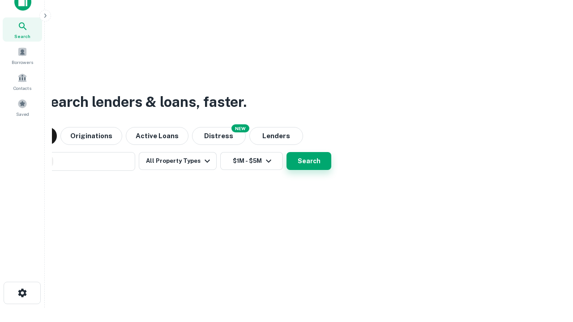 This screenshot has width=573, height=322. What do you see at coordinates (22, 114) in the screenshot?
I see `span: Saved` at bounding box center [22, 114].